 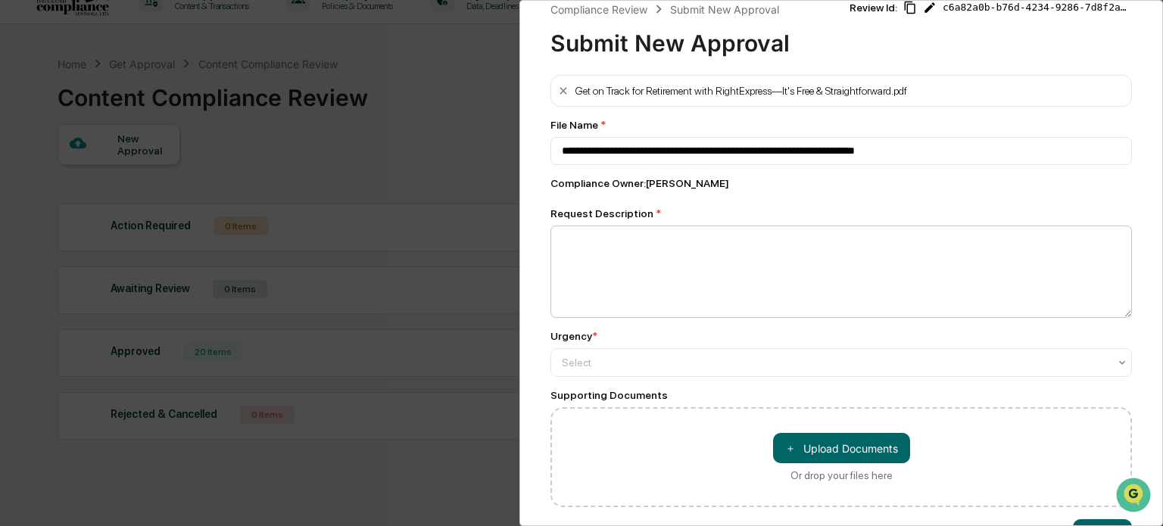 What do you see at coordinates (841, 476) in the screenshot?
I see `div: Or drop your files here` at bounding box center [841, 476].